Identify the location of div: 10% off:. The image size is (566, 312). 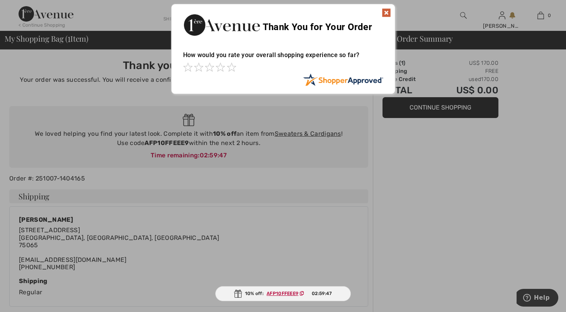
(283, 294).